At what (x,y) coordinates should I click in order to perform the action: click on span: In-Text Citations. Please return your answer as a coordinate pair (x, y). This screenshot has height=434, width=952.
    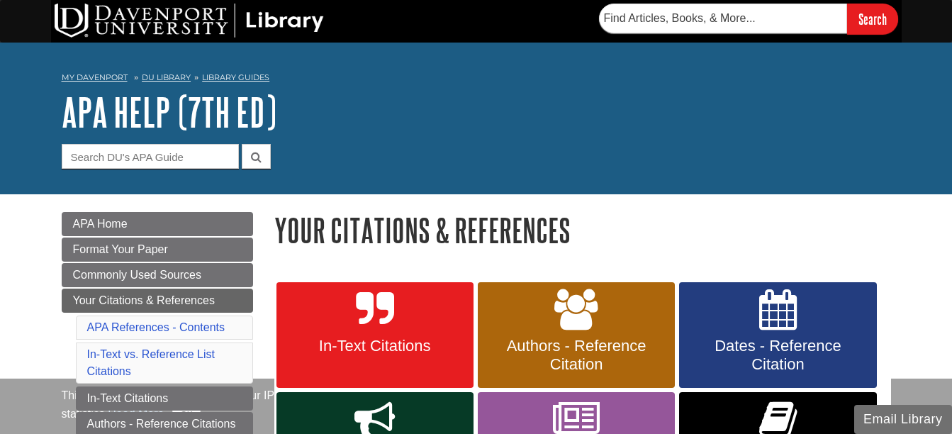
    Looking at the image, I should click on (375, 346).